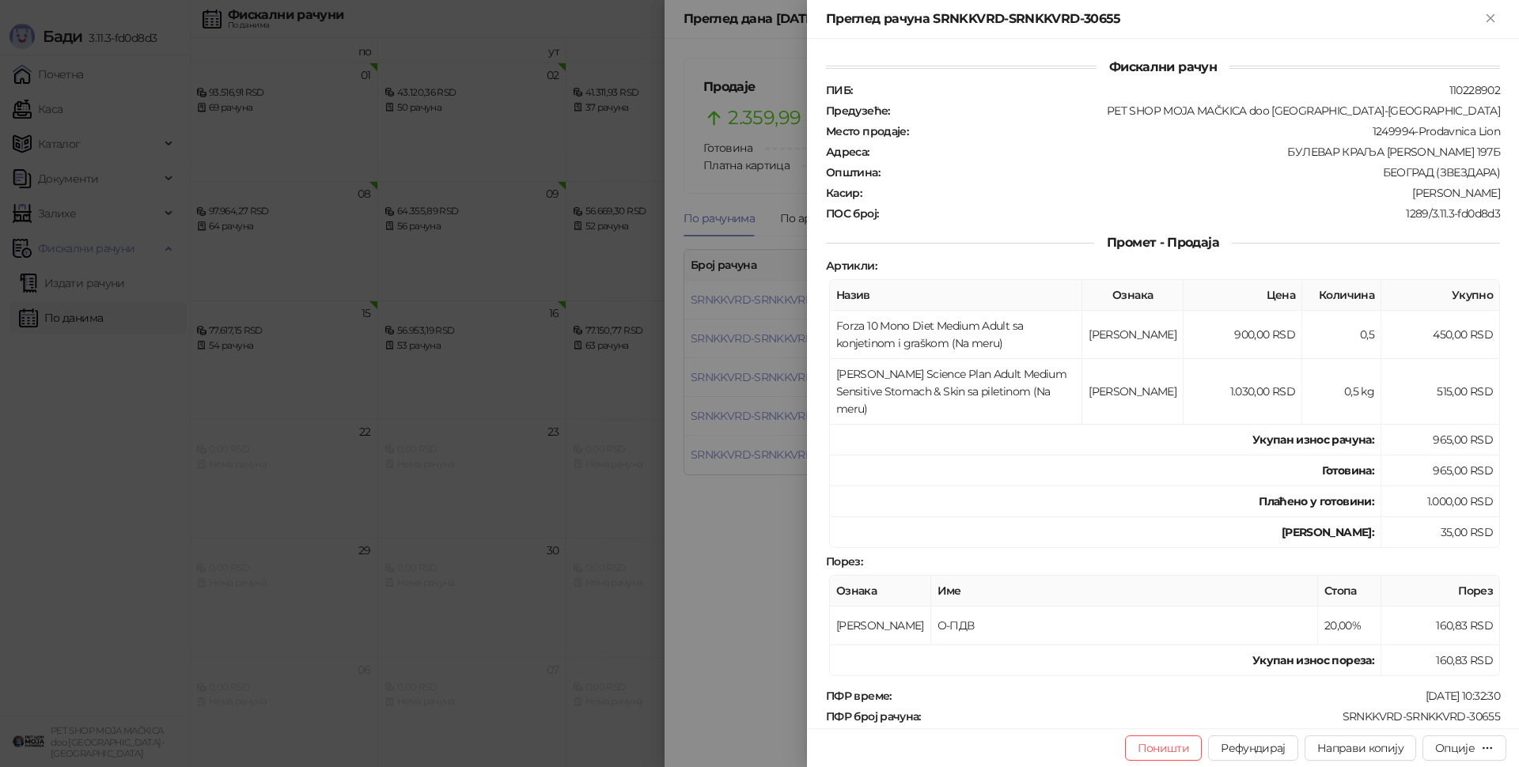  What do you see at coordinates (851, 266) in the screenshot?
I see `strong: Артикли :` at bounding box center [851, 266].